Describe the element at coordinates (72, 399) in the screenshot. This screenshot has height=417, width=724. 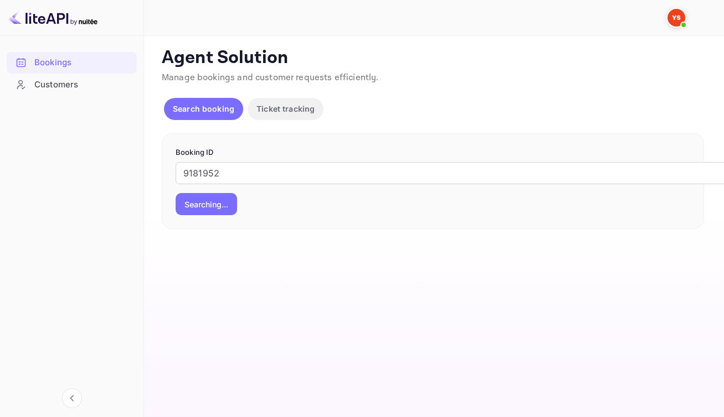
I see `button: Collapse navigation` at that location.